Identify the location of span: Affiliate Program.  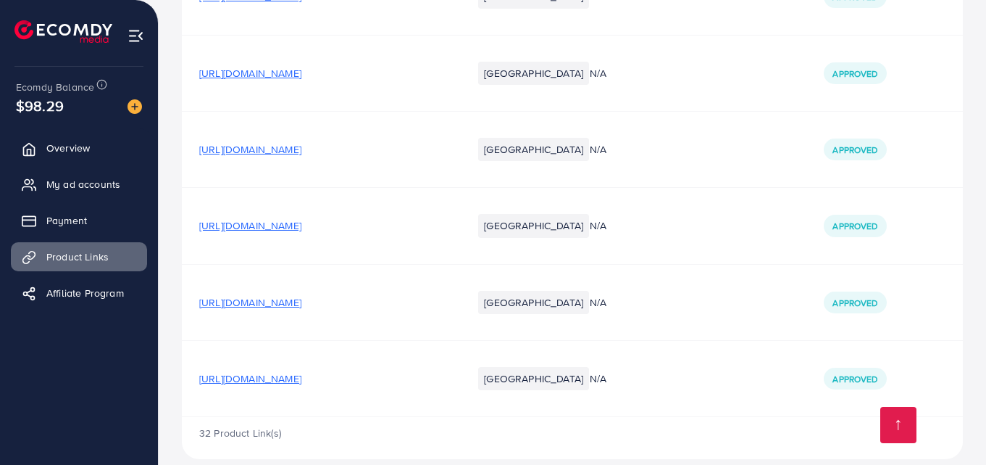
(85, 293).